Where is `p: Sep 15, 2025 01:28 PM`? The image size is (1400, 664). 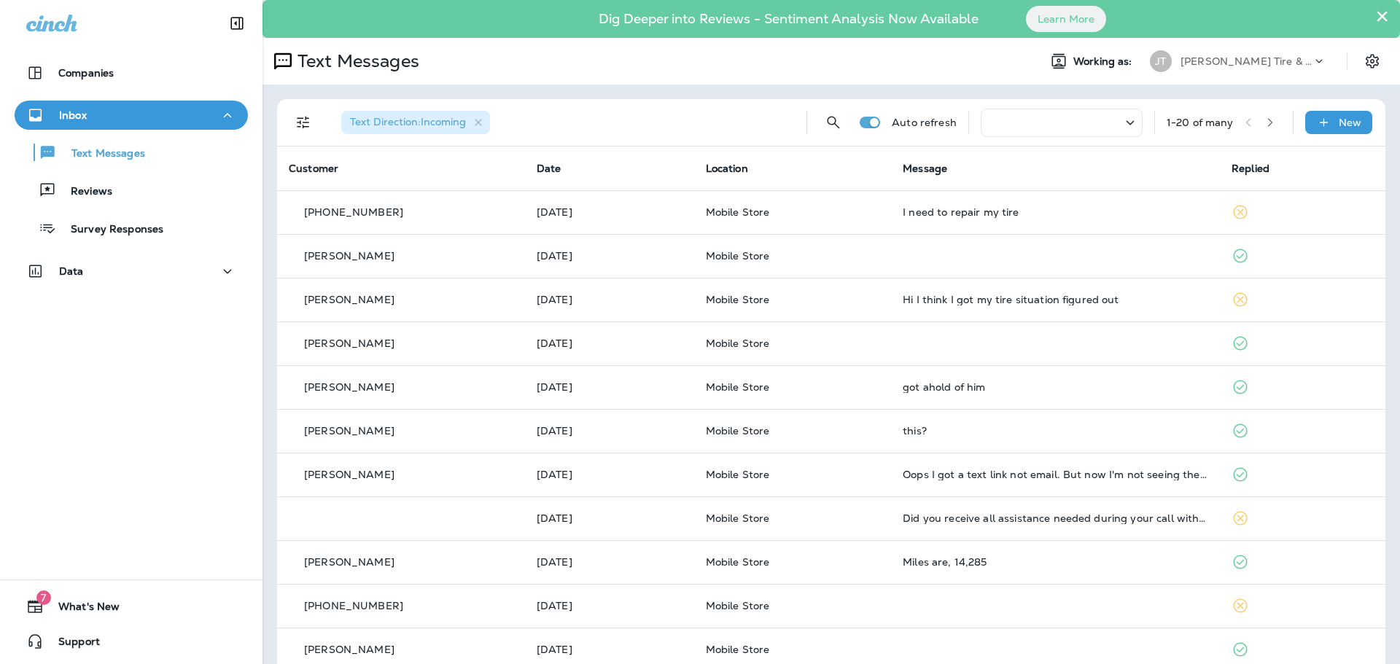
p: Sep 15, 2025 01:28 PM is located at coordinates (609, 475).